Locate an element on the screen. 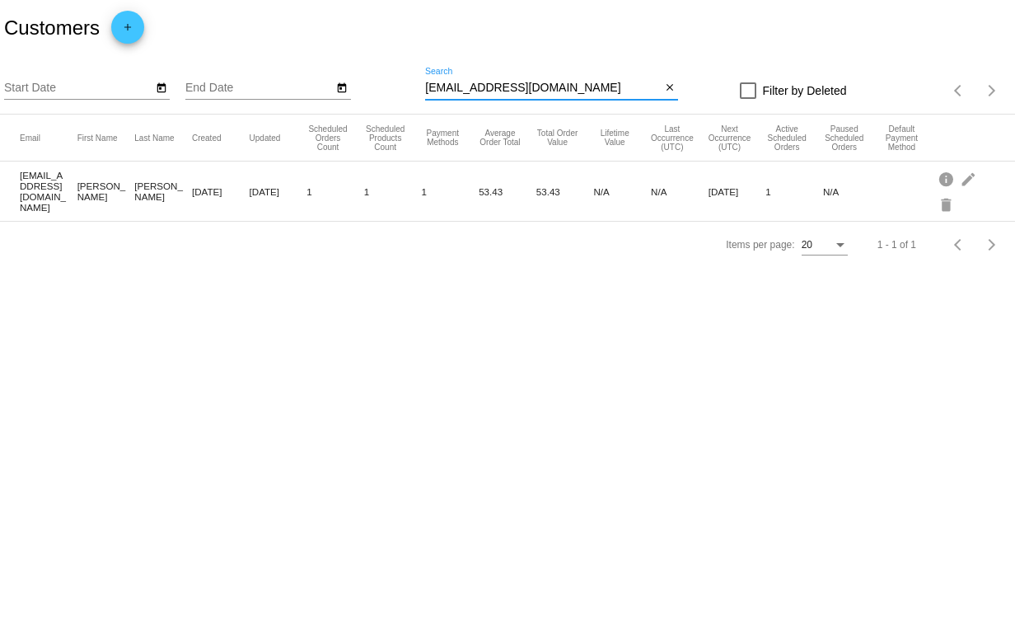 Image resolution: width=1015 pixels, height=619 pixels. div: 1 - 1 of 1 is located at coordinates (897, 245).